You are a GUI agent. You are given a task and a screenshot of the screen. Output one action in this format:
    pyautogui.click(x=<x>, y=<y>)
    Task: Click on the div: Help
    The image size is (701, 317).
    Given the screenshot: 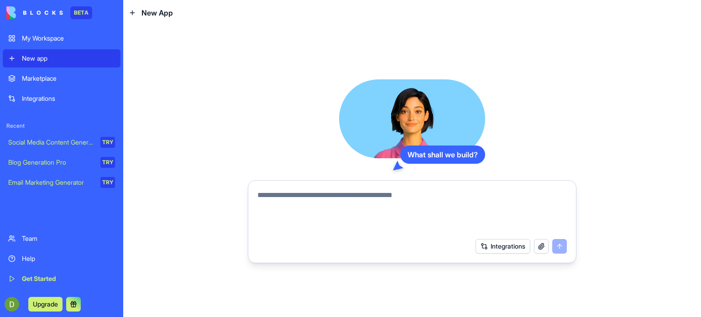 What is the action you would take?
    pyautogui.click(x=68, y=259)
    